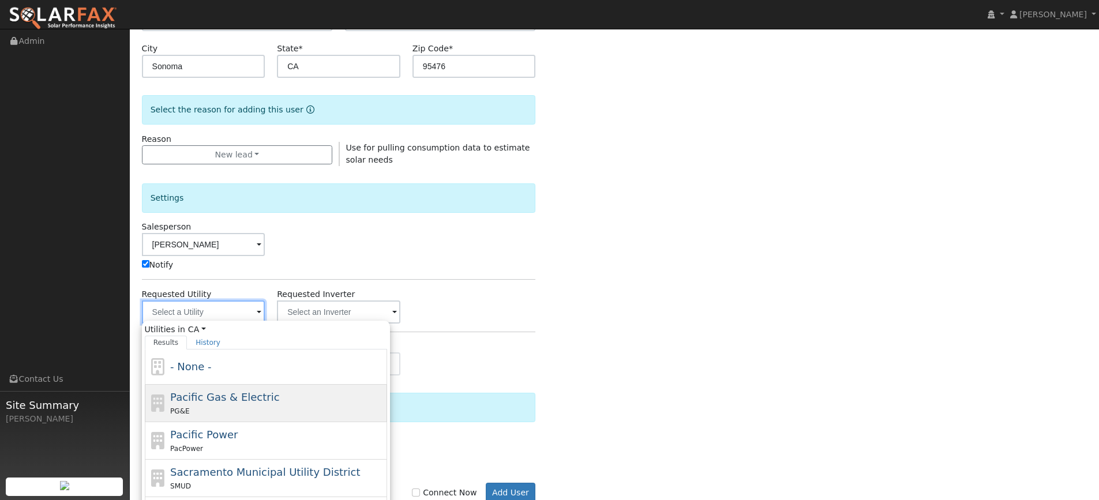 Image resolution: width=1099 pixels, height=500 pixels. Describe the element at coordinates (65, 486) in the screenshot. I see `img: retrieve` at that location.